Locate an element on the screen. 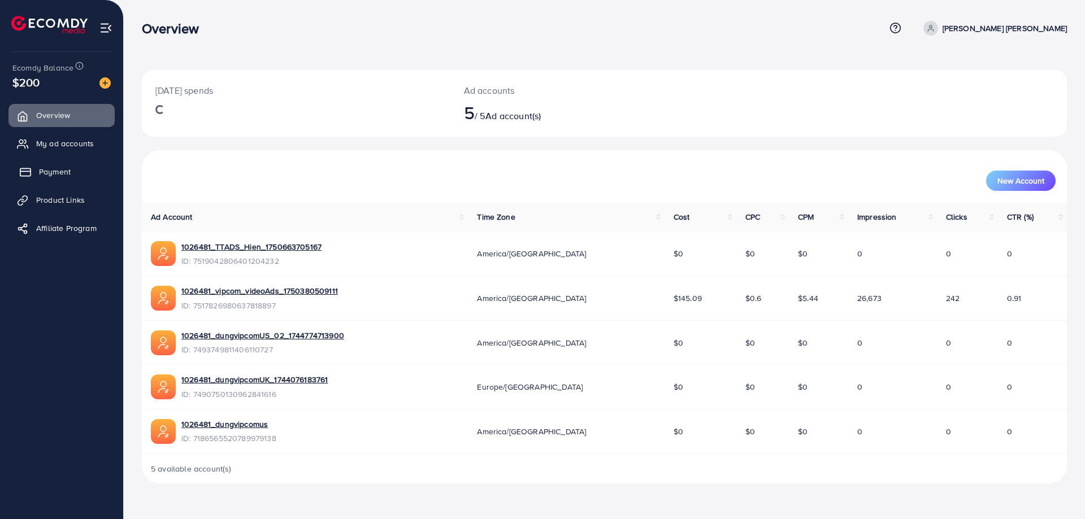 This screenshot has width=1085, height=519. a: Overview is located at coordinates (62, 115).